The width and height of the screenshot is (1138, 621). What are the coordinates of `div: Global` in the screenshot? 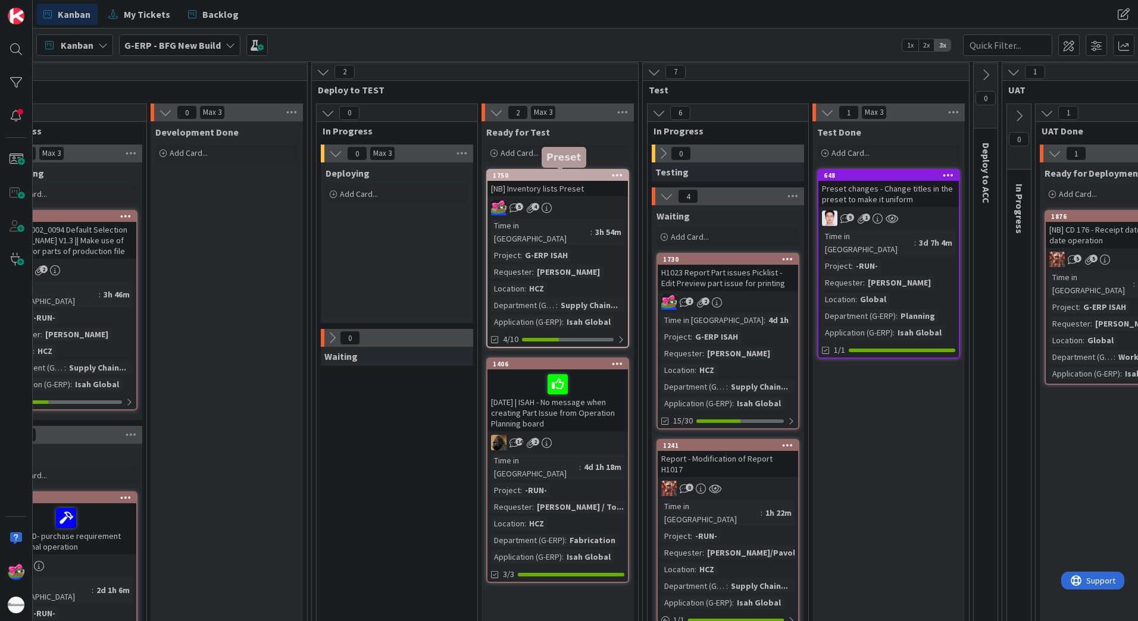 It's located at (1101, 340).